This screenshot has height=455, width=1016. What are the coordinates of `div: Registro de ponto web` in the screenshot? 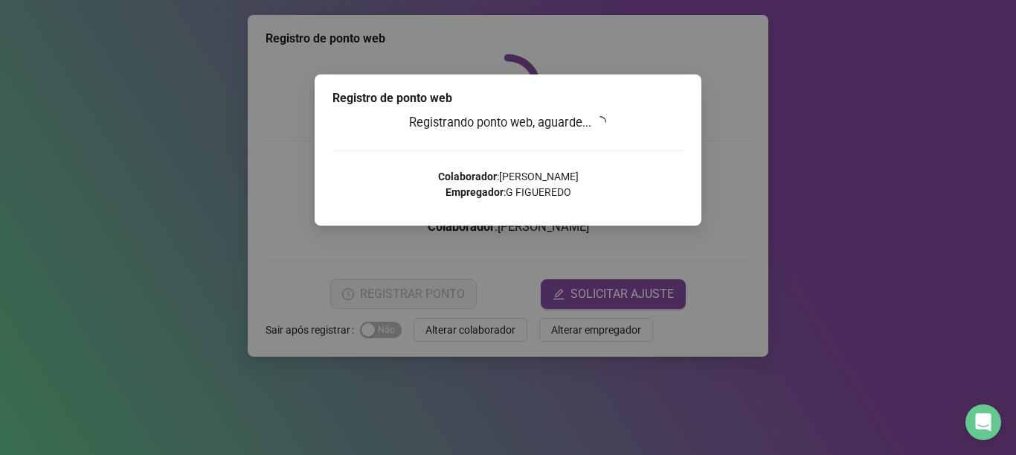 It's located at (508, 98).